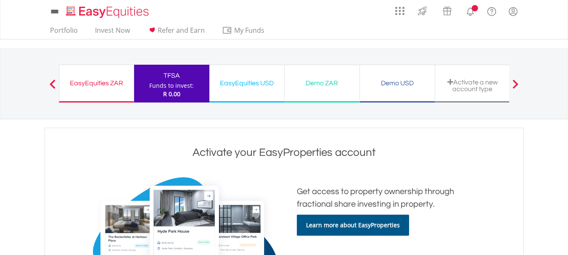  What do you see at coordinates (107, 11) in the screenshot?
I see `a: Home page` at bounding box center [107, 11].